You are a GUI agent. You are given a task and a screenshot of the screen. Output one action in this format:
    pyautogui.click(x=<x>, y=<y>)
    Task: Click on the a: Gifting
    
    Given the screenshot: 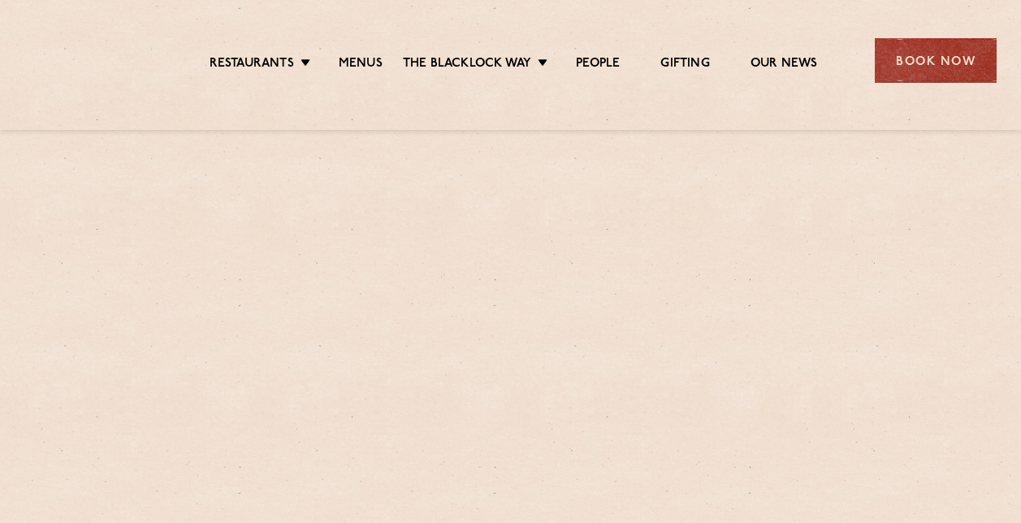 What is the action you would take?
    pyautogui.click(x=685, y=65)
    